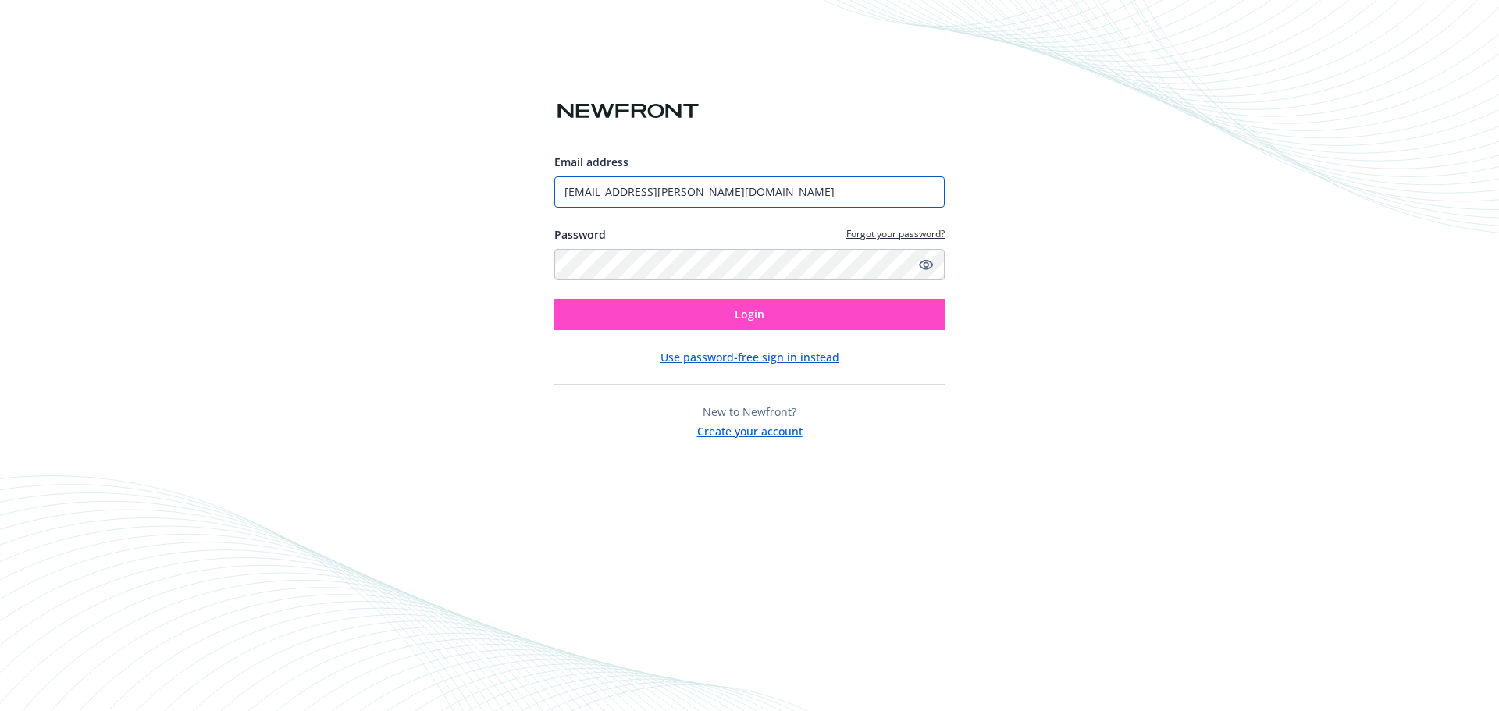 This screenshot has width=1499, height=711. What do you see at coordinates (749, 265) in the screenshot?
I see `input: Enter your password` at bounding box center [749, 265].